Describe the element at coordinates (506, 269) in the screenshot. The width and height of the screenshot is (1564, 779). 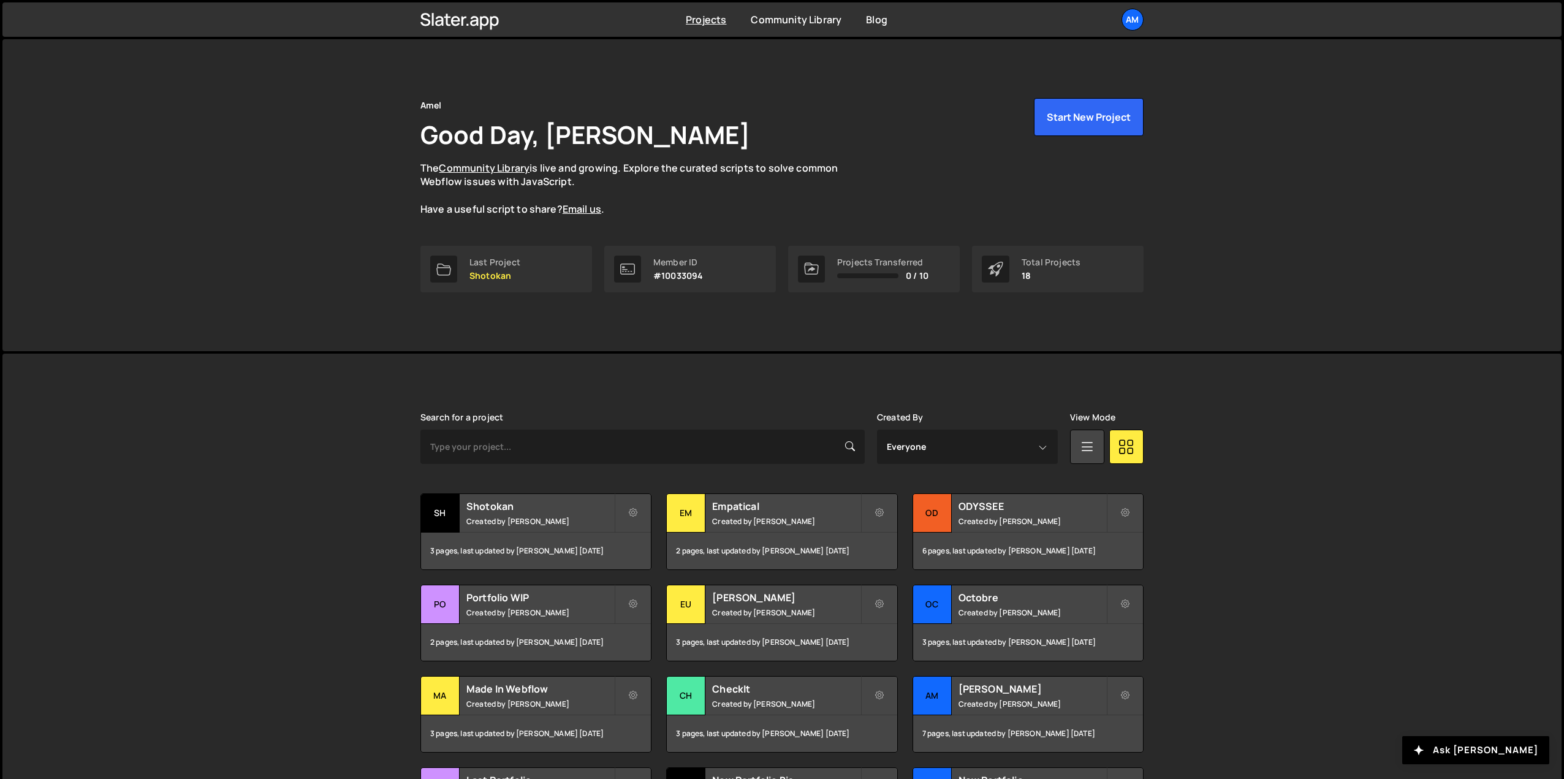
I see `a: Last Project Shotokan` at that location.